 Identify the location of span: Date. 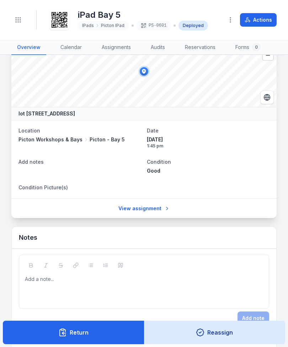
(153, 131).